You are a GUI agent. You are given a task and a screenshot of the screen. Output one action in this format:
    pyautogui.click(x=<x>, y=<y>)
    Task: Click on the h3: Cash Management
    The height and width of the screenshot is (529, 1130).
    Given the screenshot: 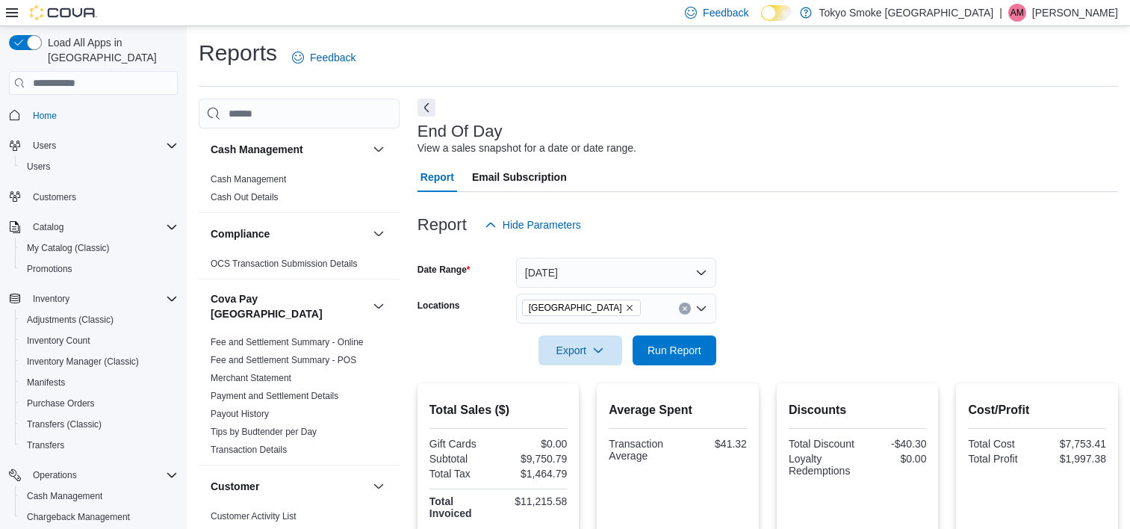 What is the action you would take?
    pyautogui.click(x=257, y=149)
    